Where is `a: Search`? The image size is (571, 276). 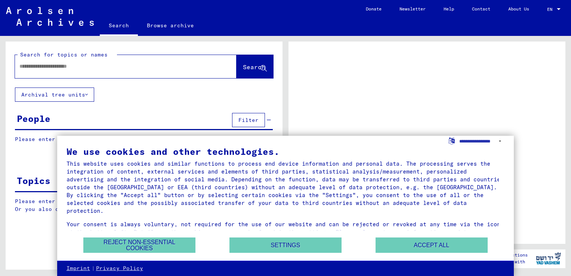
a: Search is located at coordinates (119, 26).